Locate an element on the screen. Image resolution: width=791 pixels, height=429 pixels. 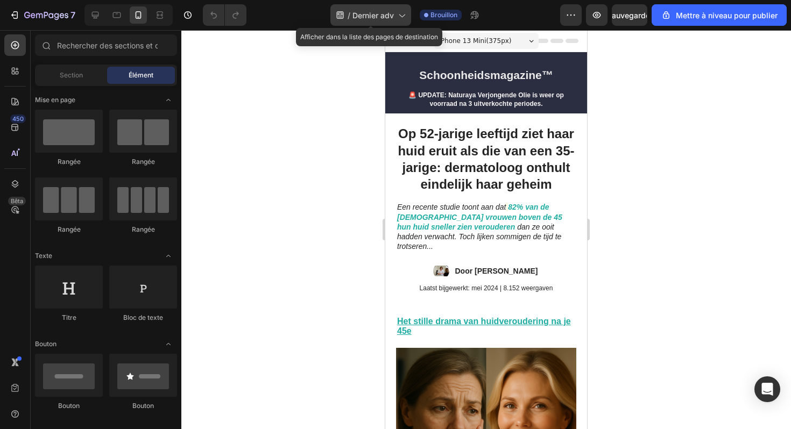
i: Een recente studie toont aan dat is located at coordinates (66, 177).